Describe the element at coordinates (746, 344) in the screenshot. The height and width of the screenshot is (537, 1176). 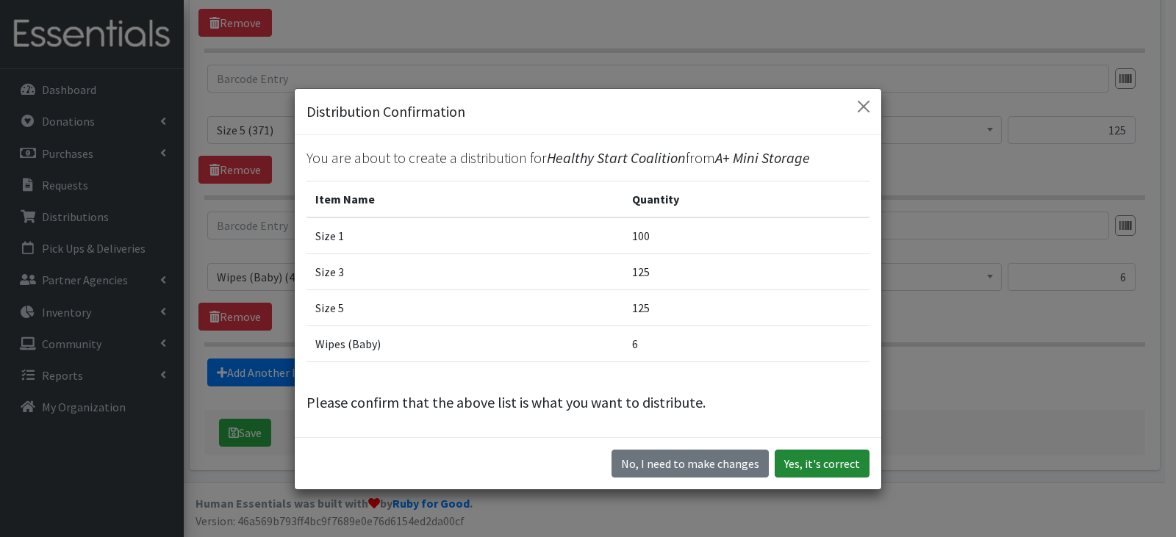
I see `td: 6` at that location.